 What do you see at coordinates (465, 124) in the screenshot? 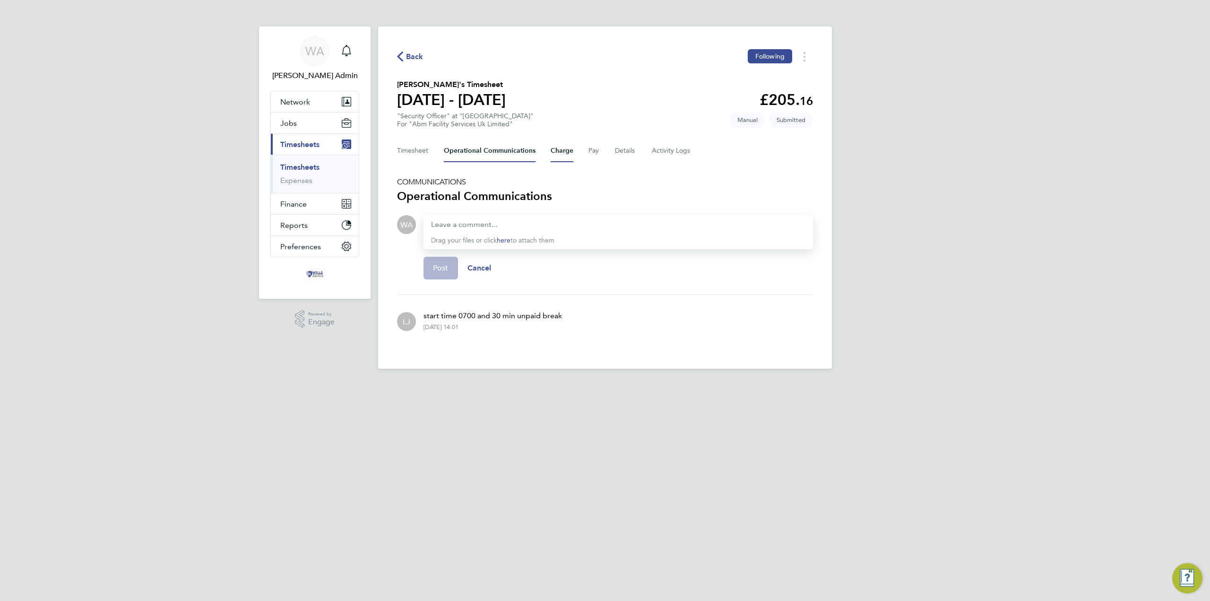
I see `div: For "Abm Facility Services Uk Limited"` at bounding box center [465, 124].